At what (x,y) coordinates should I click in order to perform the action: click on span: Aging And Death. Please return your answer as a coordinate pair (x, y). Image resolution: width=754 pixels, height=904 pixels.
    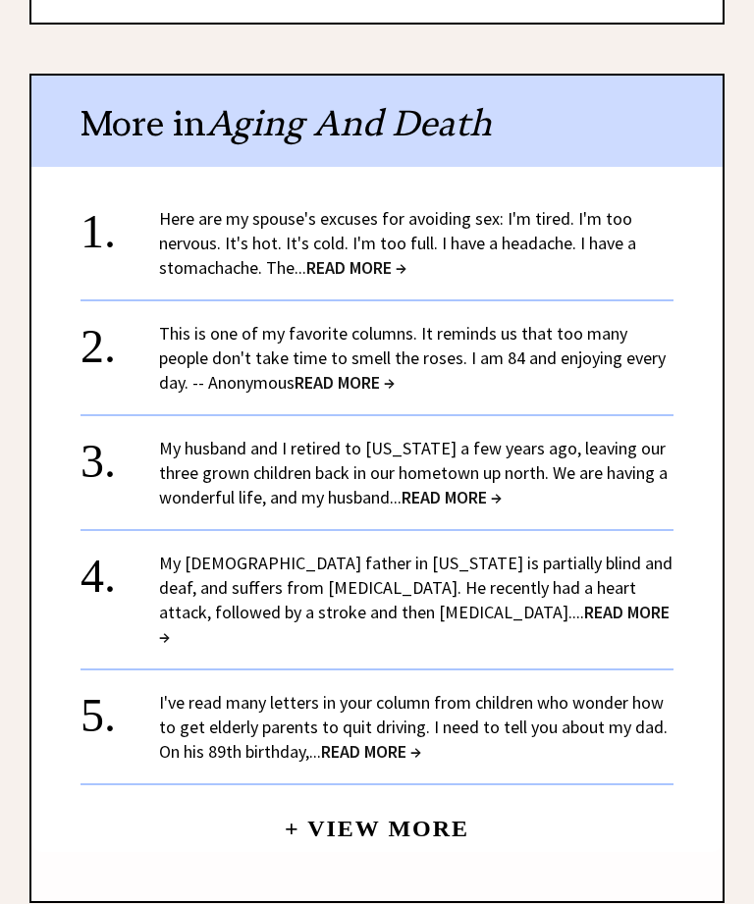
    Looking at the image, I should click on (348, 124).